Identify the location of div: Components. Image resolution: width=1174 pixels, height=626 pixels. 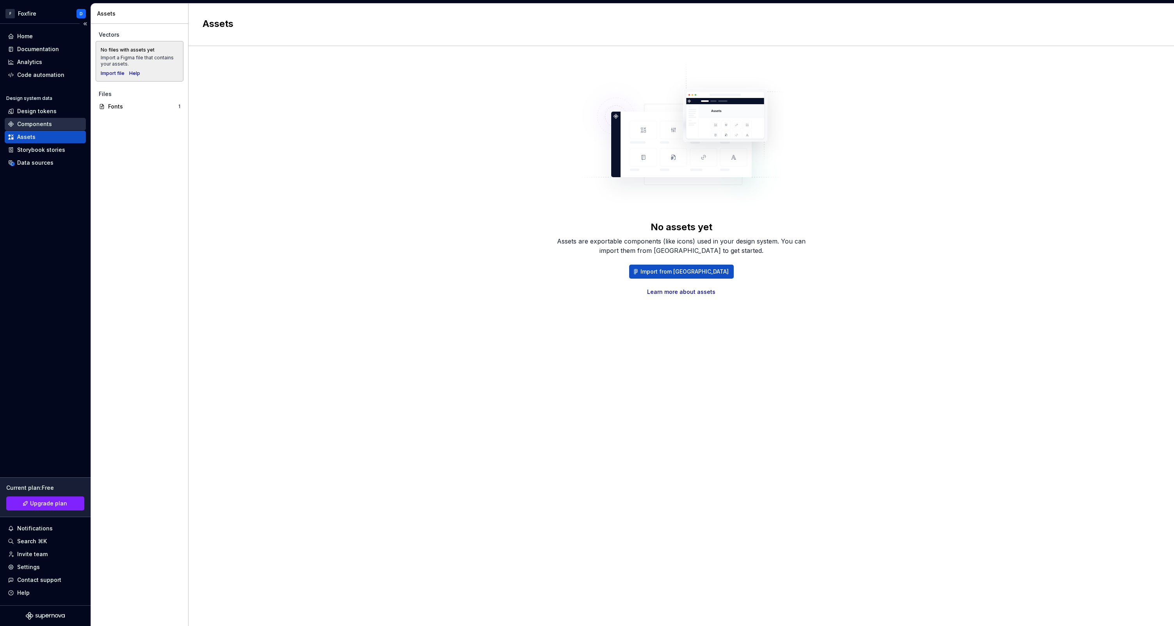
(34, 124).